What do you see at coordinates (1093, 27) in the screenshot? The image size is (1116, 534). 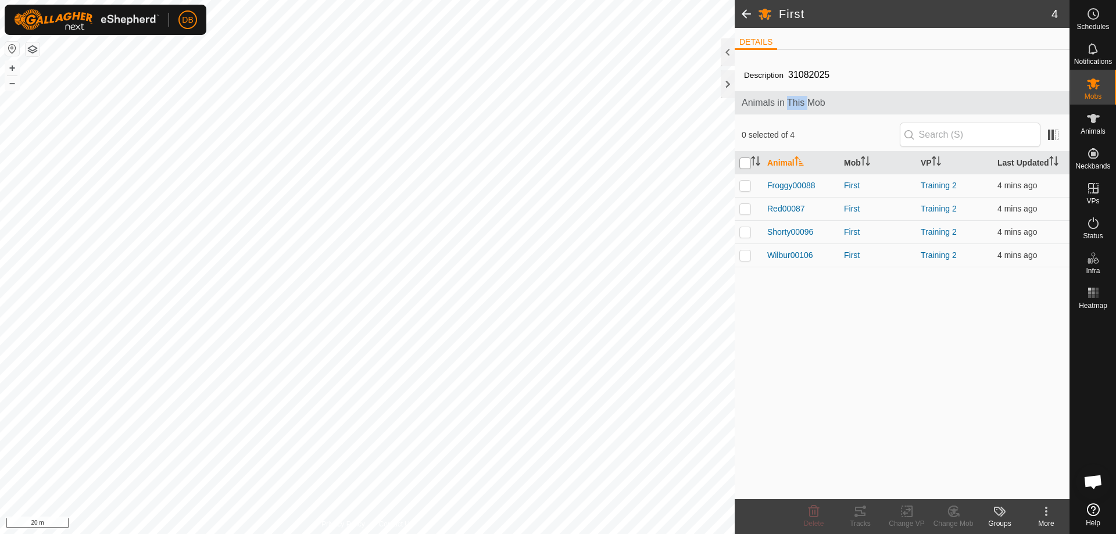 I see `span: Schedules` at bounding box center [1093, 27].